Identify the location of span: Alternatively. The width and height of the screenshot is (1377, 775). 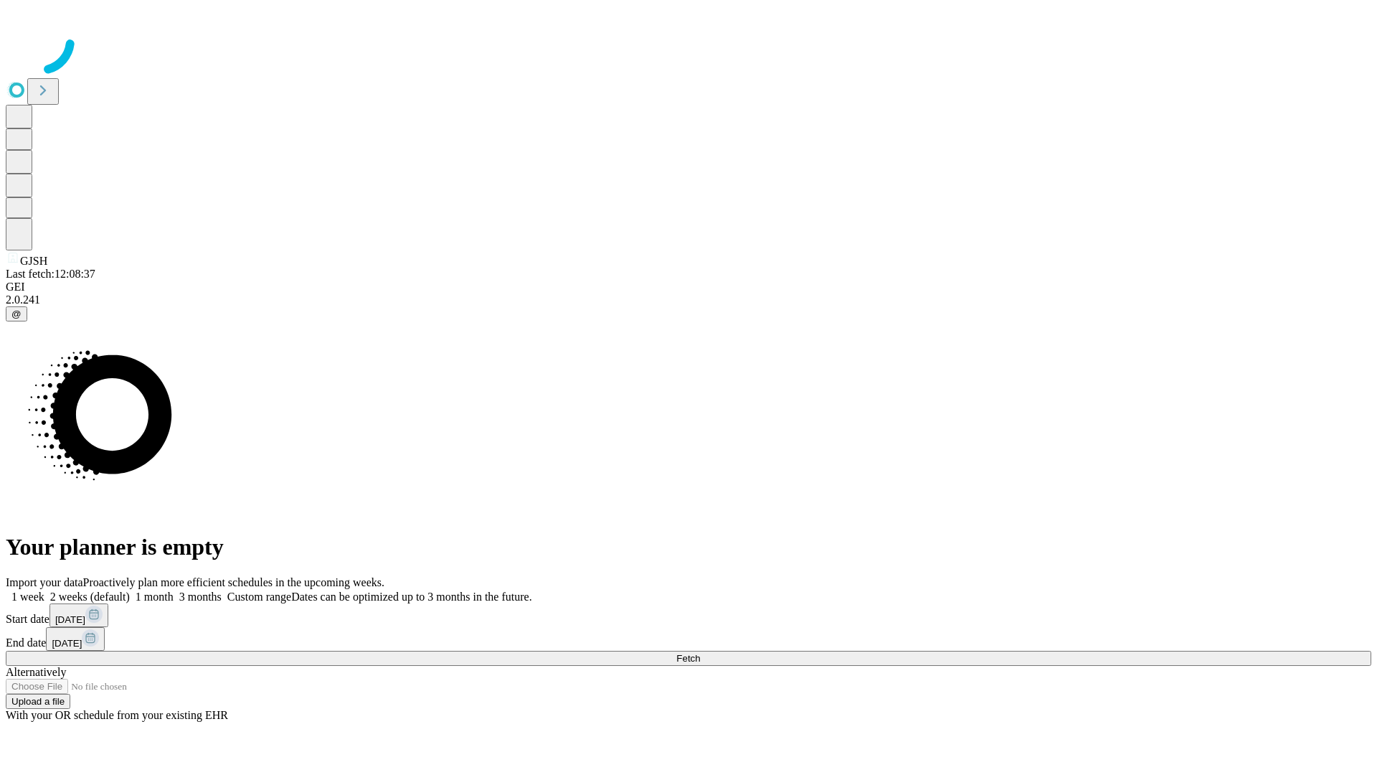
(36, 671).